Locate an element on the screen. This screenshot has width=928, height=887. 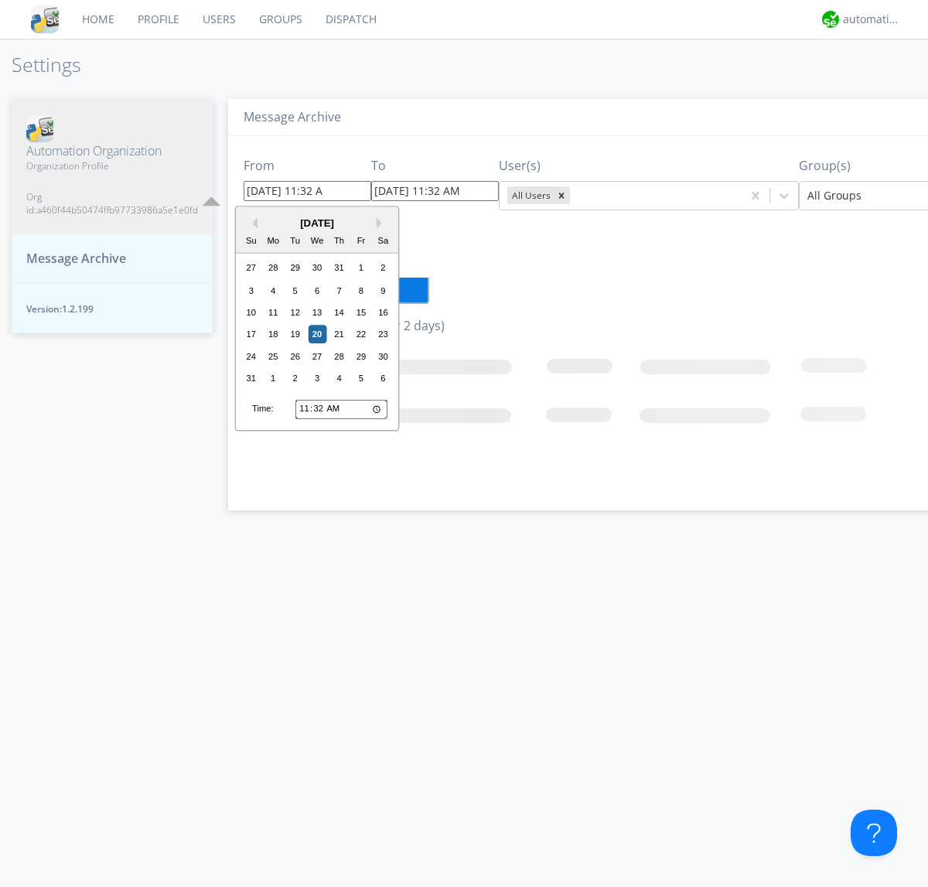
div: Choose Saturday, August 2nd, 2025 is located at coordinates (384, 268).